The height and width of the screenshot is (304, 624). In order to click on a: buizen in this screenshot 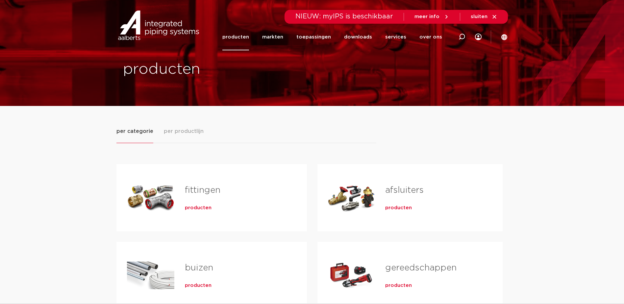, I will do `click(199, 268)`.